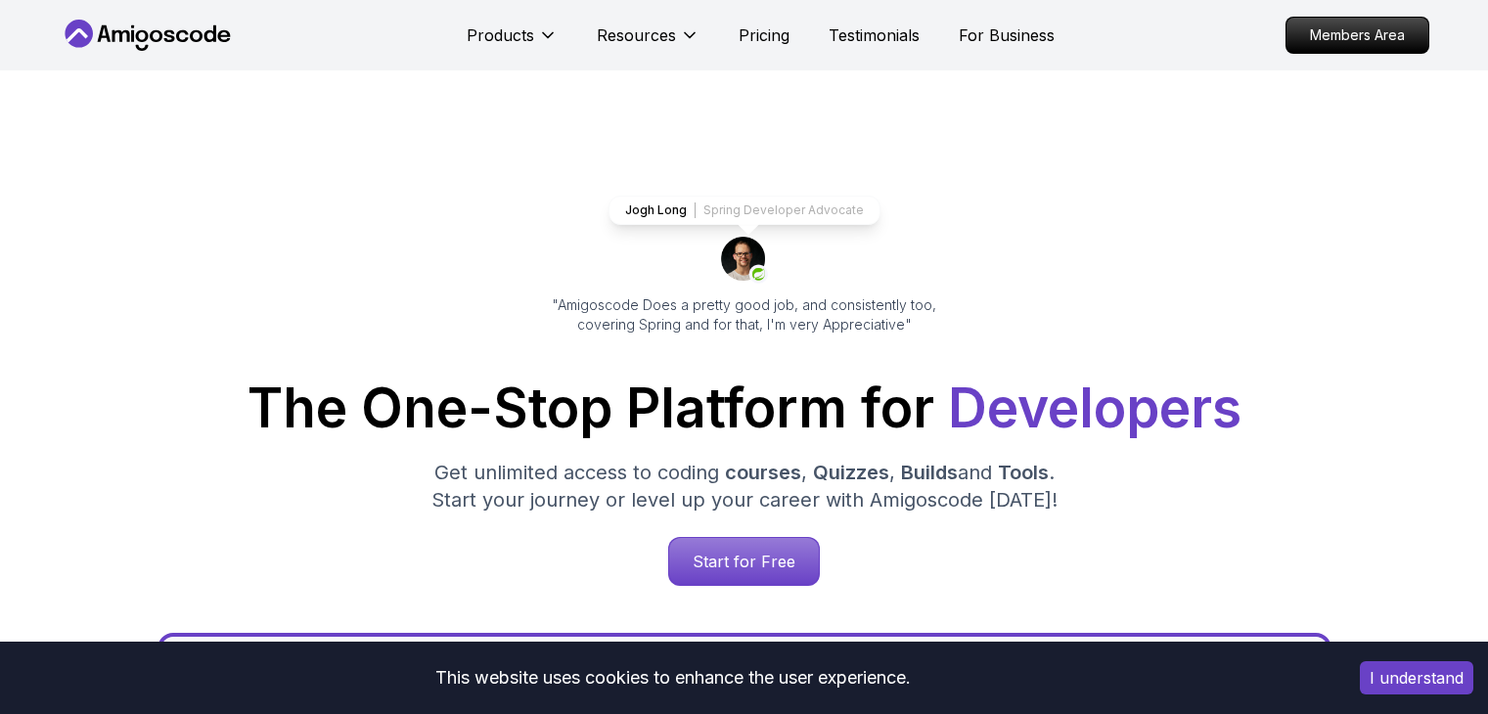  What do you see at coordinates (744, 486) in the screenshot?
I see `p: Get unlimited access to coding , , and . Start your journey or level up your career with Amigosco...` at bounding box center [744, 486].